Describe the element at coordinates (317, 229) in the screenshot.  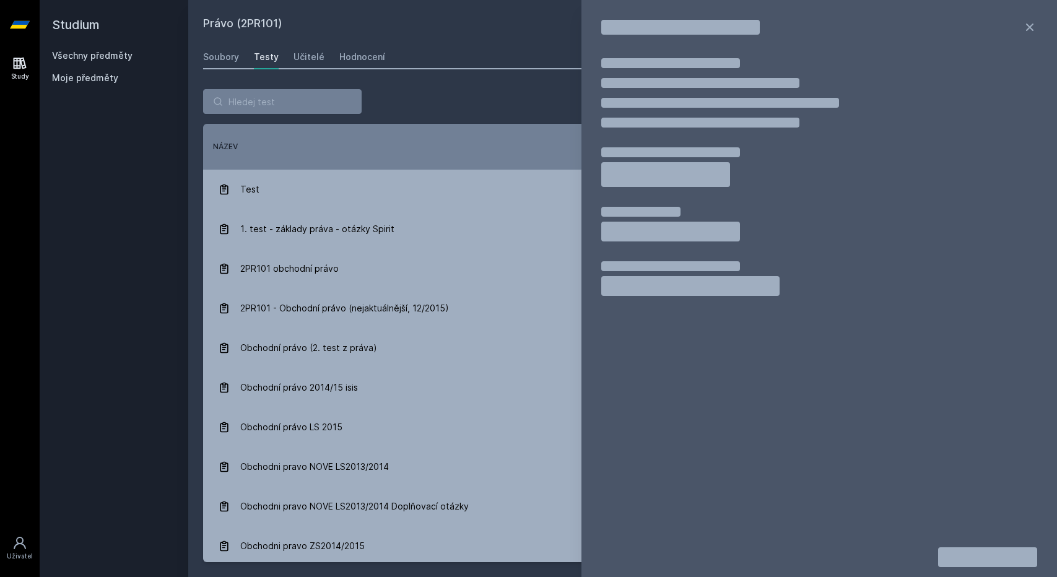
I see `span: 1. test - základy práva - otázky Spirit` at that location.